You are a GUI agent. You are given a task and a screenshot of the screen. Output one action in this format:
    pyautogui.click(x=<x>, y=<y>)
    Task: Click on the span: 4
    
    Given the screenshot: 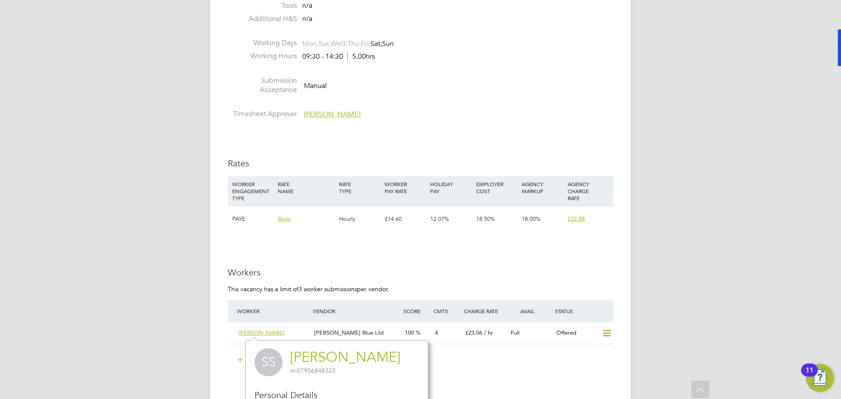 What is the action you would take?
    pyautogui.click(x=437, y=333)
    